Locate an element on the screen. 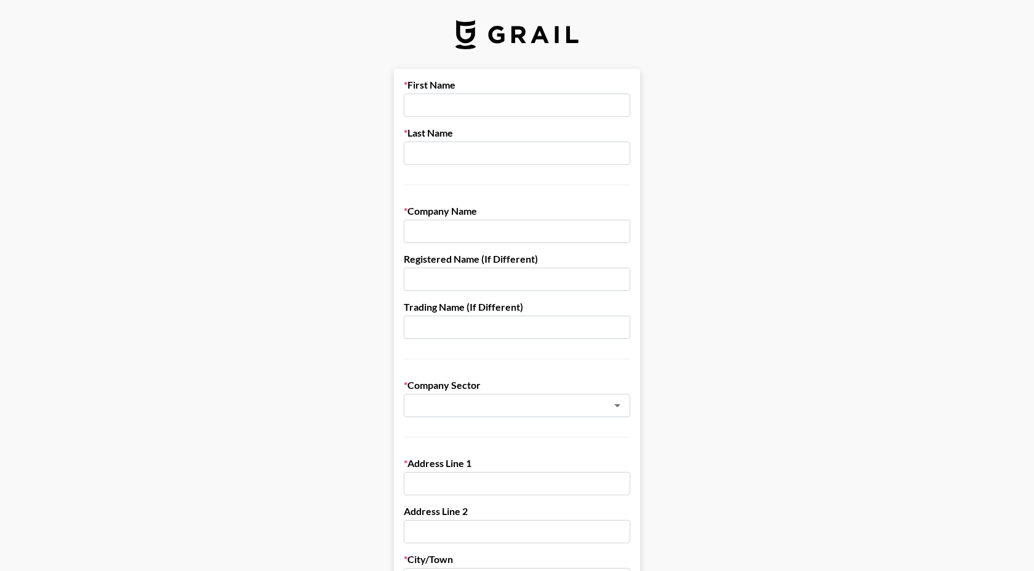  label: Company Sector is located at coordinates (517, 385).